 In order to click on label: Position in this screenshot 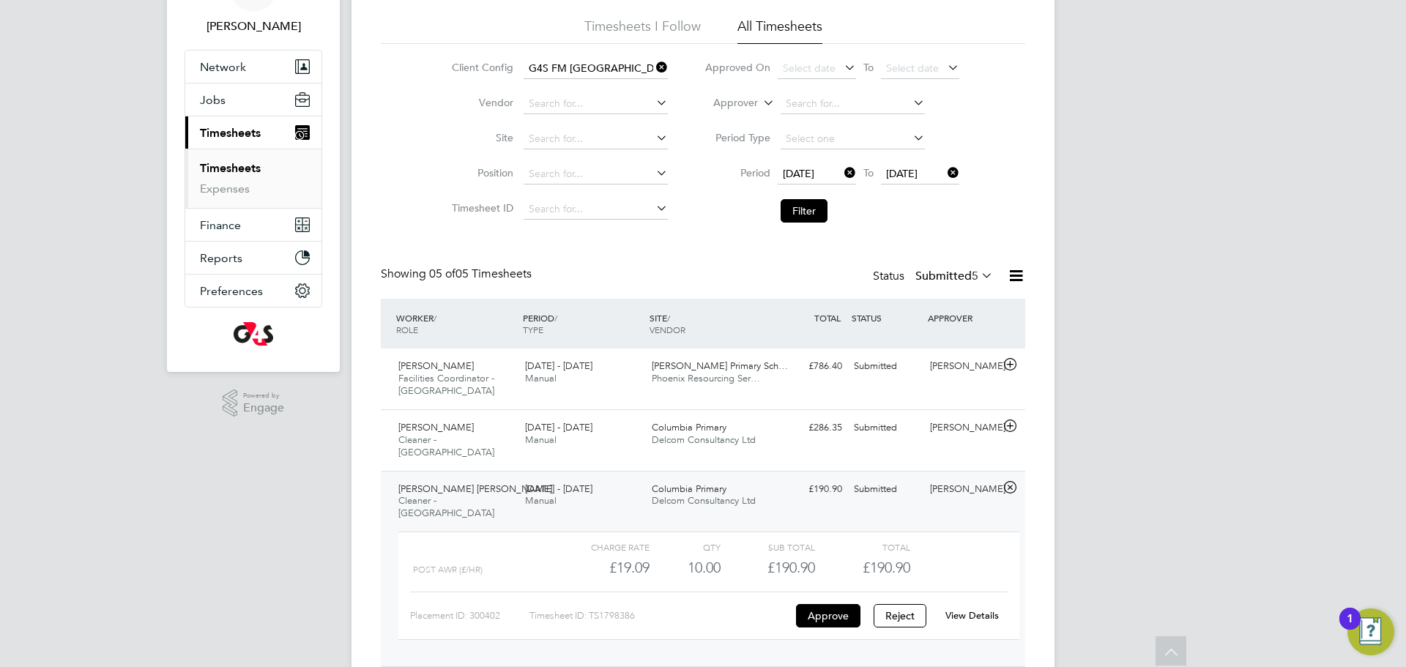, I will do `click(480, 173)`.